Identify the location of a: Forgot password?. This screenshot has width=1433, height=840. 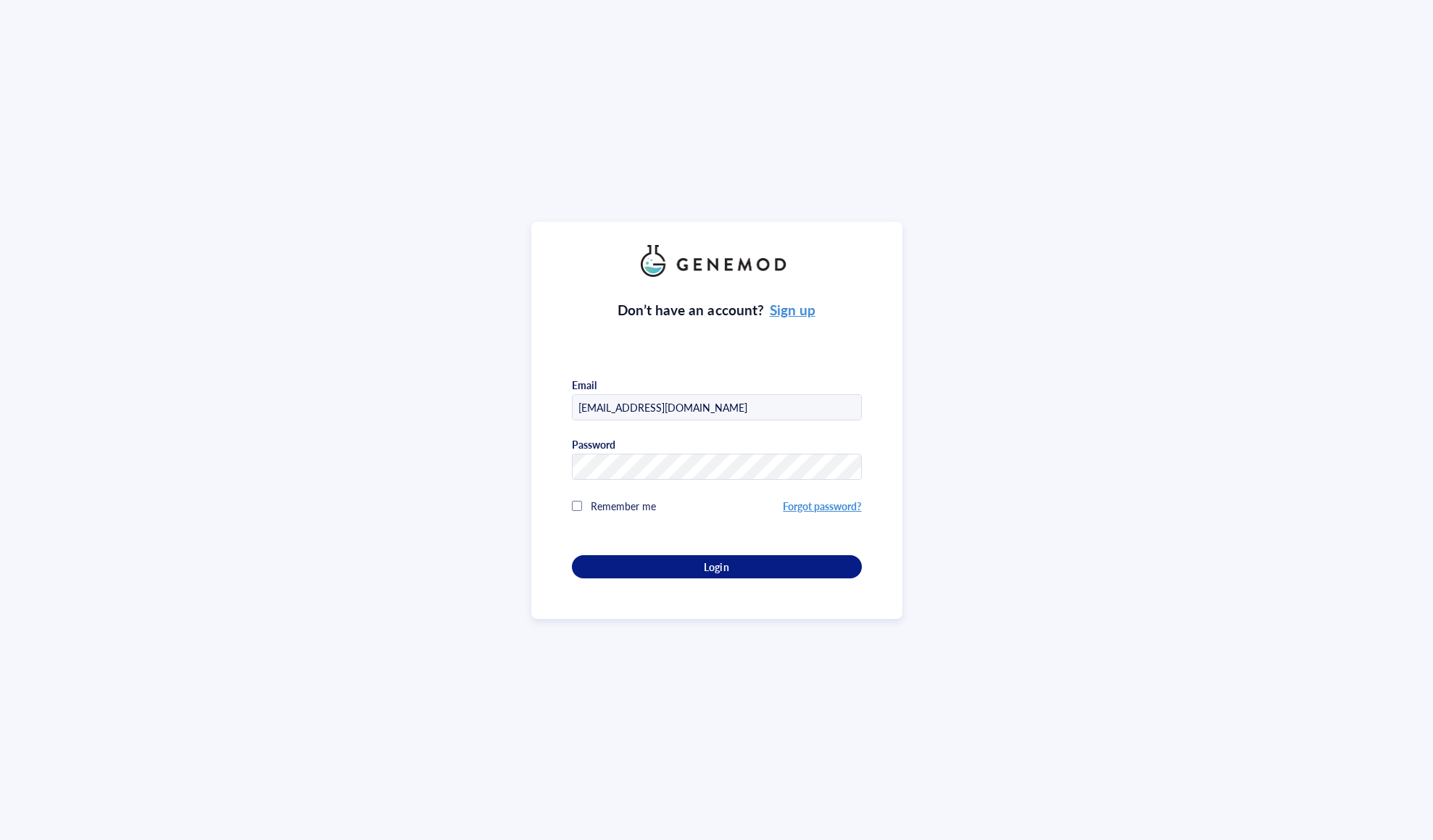
(822, 506).